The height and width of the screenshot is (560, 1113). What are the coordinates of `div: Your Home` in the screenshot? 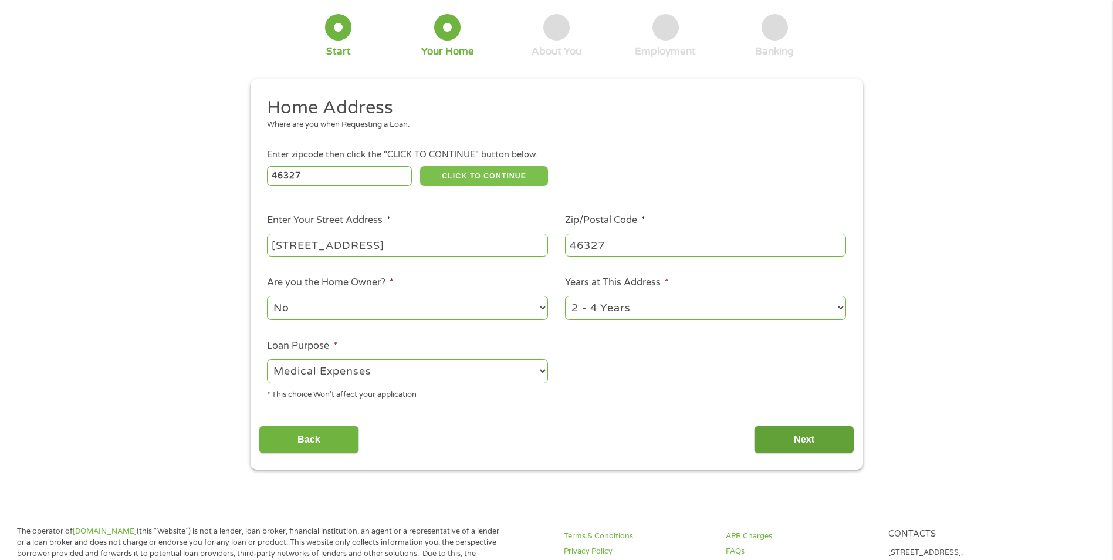 It's located at (448, 52).